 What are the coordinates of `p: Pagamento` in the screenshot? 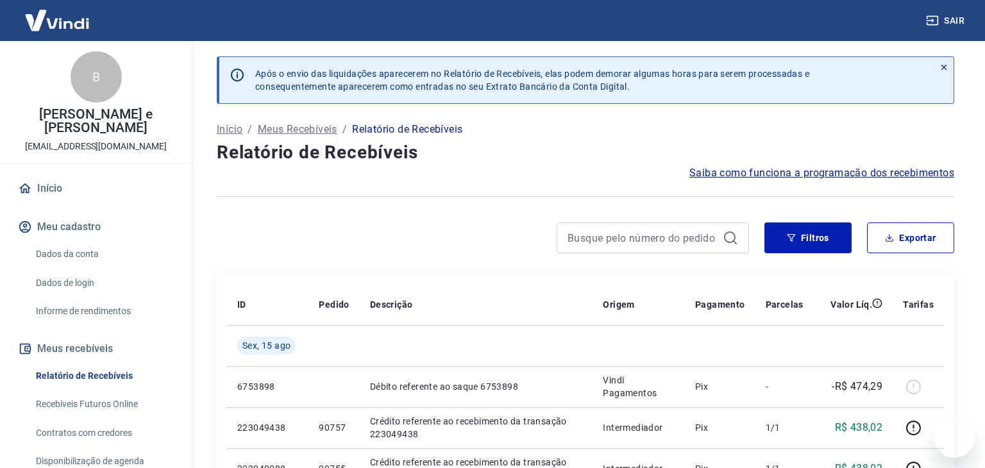 It's located at (720, 304).